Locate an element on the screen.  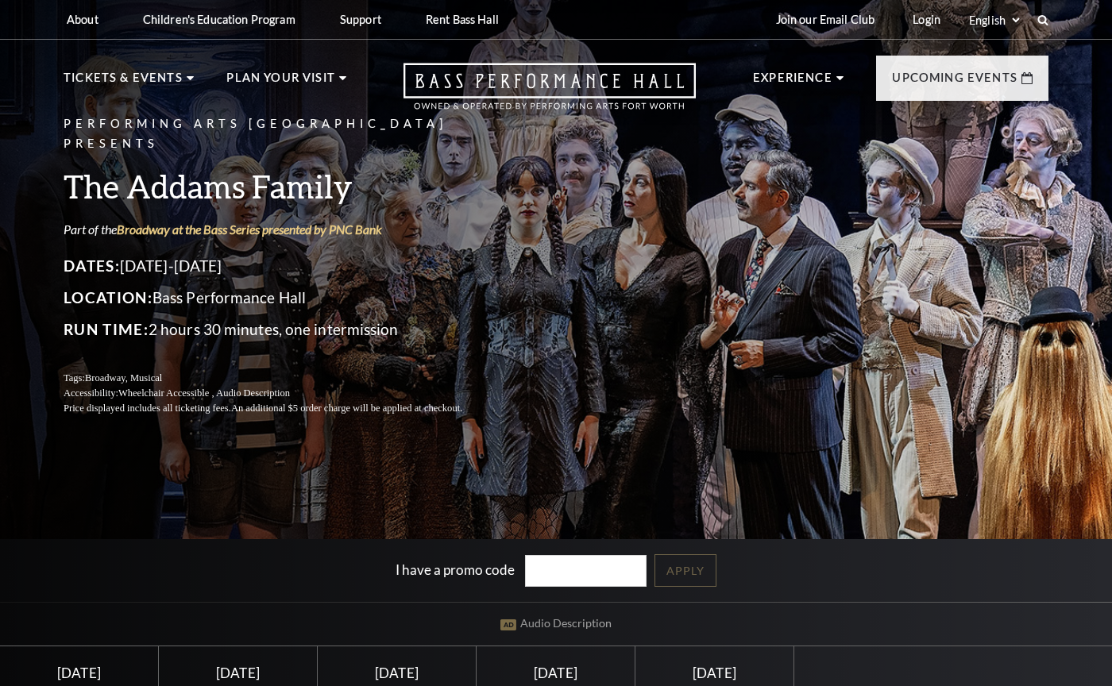
span: Location: is located at coordinates (108, 297).